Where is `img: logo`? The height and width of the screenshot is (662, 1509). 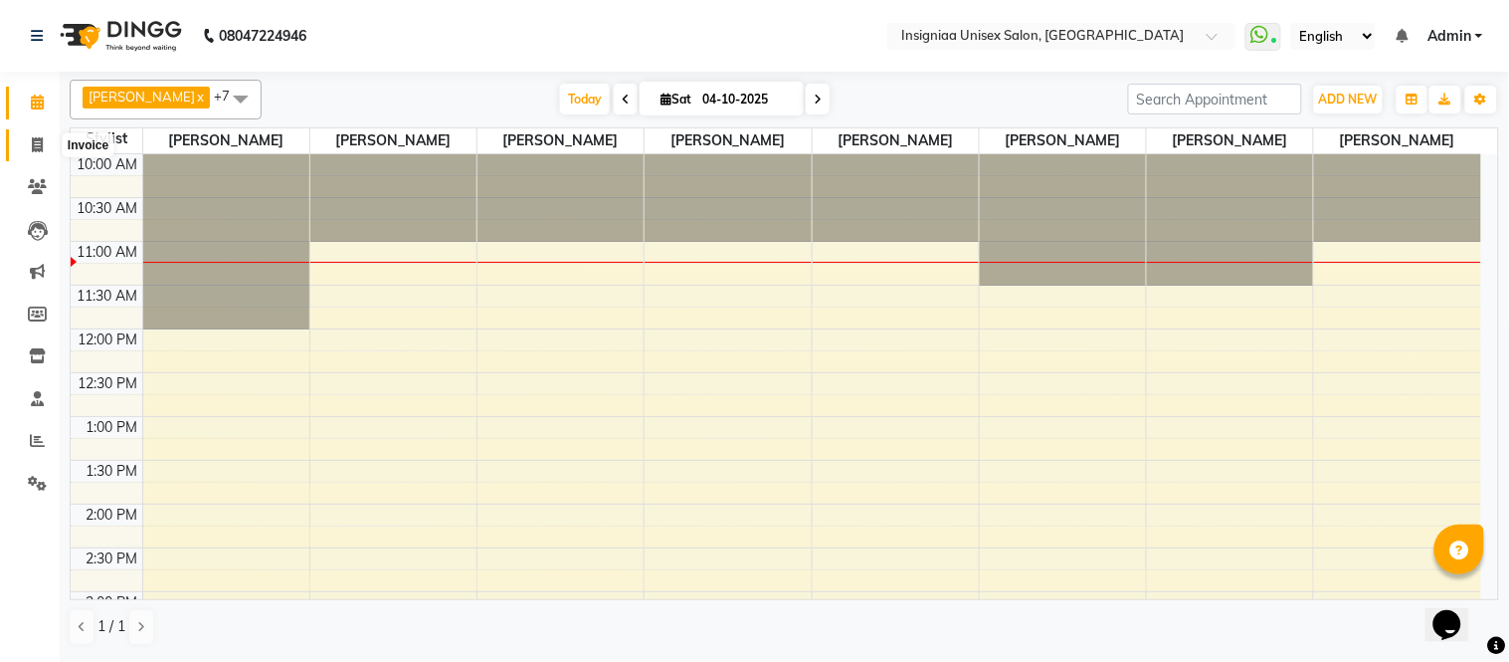
img: logo is located at coordinates (118, 36).